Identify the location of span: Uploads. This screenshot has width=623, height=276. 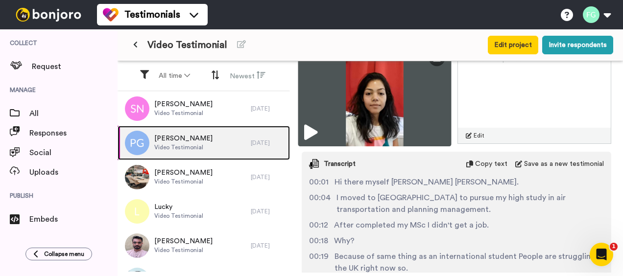
(74, 172).